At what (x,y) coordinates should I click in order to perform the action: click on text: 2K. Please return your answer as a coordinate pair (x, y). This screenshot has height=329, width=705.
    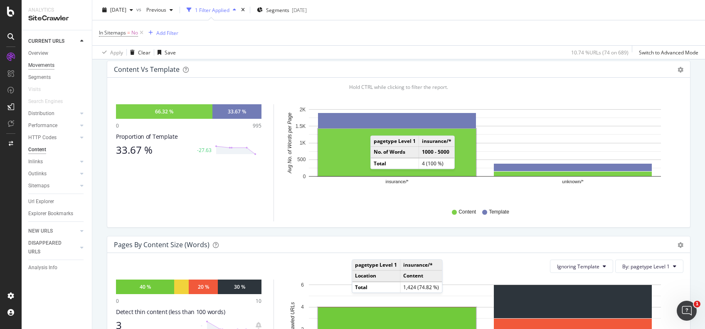
    Looking at the image, I should click on (303, 110).